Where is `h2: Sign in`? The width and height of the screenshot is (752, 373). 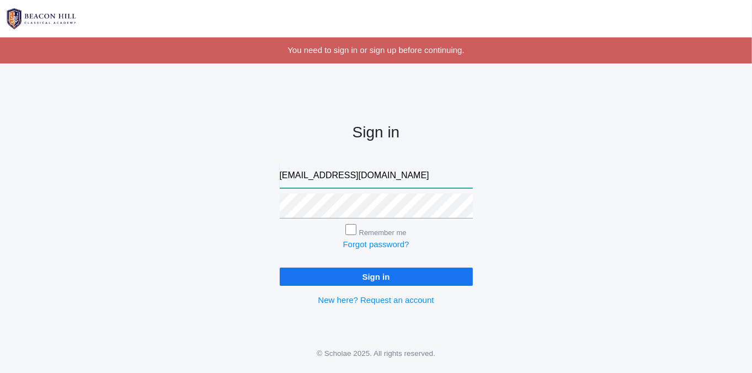
h2: Sign in is located at coordinates (376, 132).